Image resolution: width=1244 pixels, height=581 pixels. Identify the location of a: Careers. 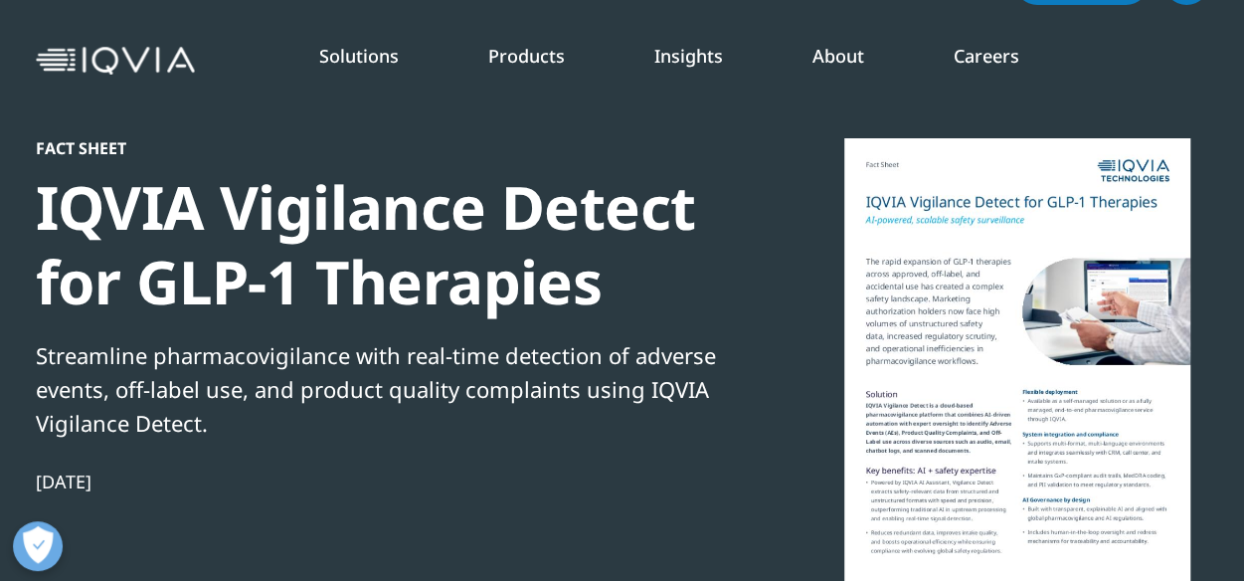
(987, 56).